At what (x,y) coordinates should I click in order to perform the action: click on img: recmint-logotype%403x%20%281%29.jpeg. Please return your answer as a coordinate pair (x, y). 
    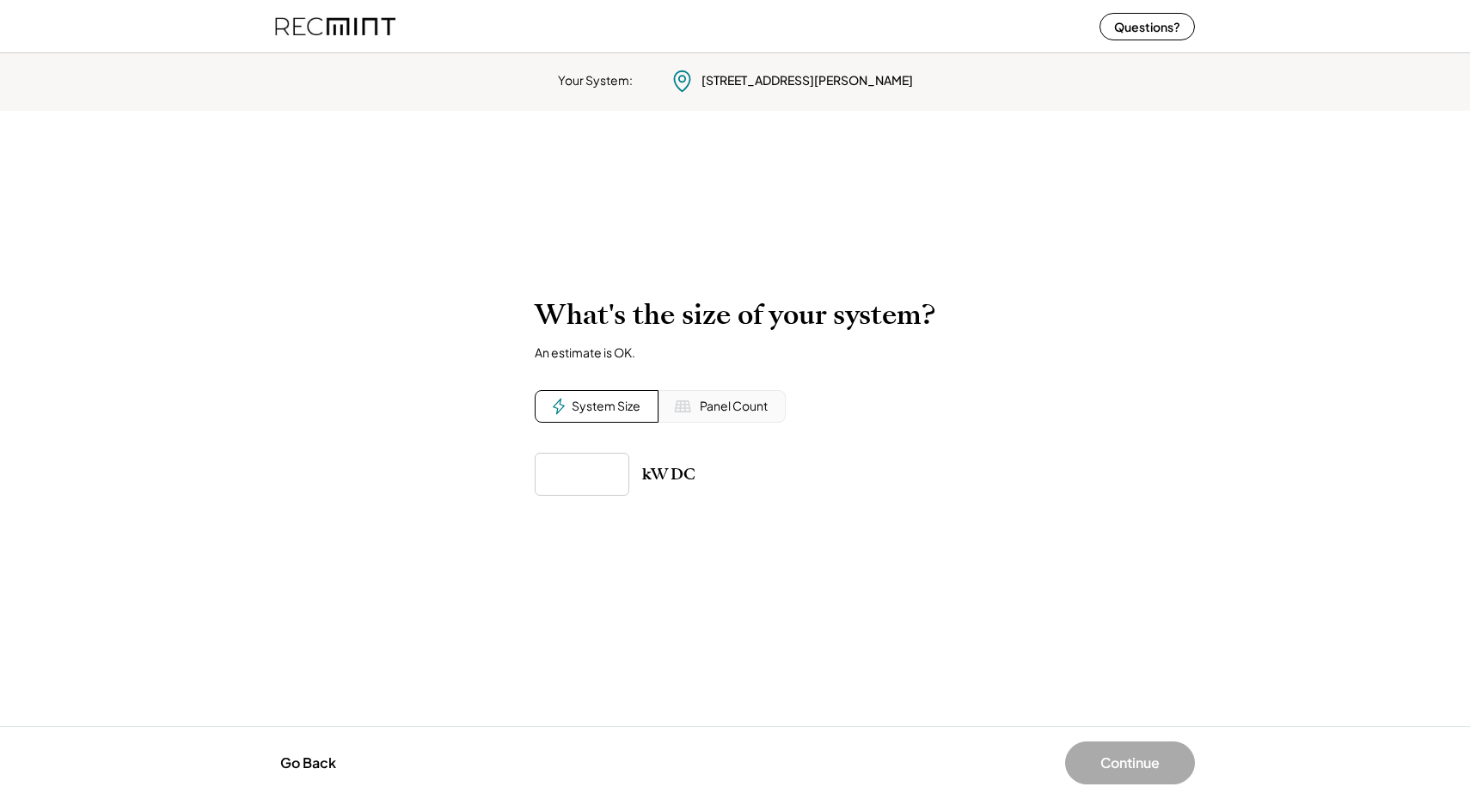
    Looking at the image, I should click on (335, 26).